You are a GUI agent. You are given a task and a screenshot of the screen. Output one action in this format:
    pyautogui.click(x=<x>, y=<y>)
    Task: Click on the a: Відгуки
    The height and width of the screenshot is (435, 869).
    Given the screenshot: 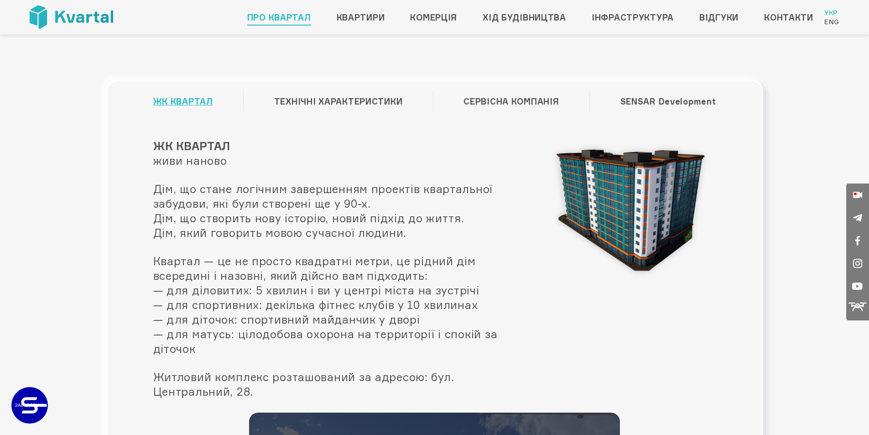 What is the action you would take?
    pyautogui.click(x=719, y=17)
    